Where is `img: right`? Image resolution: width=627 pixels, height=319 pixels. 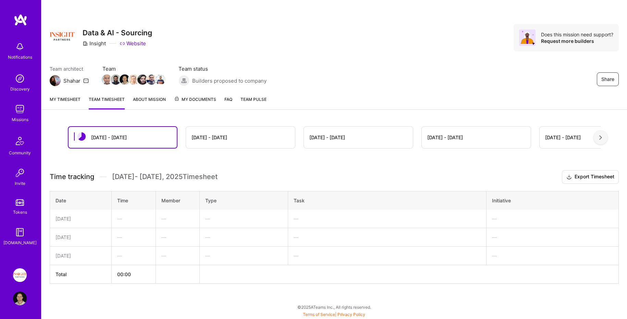 img: right is located at coordinates (601, 137).